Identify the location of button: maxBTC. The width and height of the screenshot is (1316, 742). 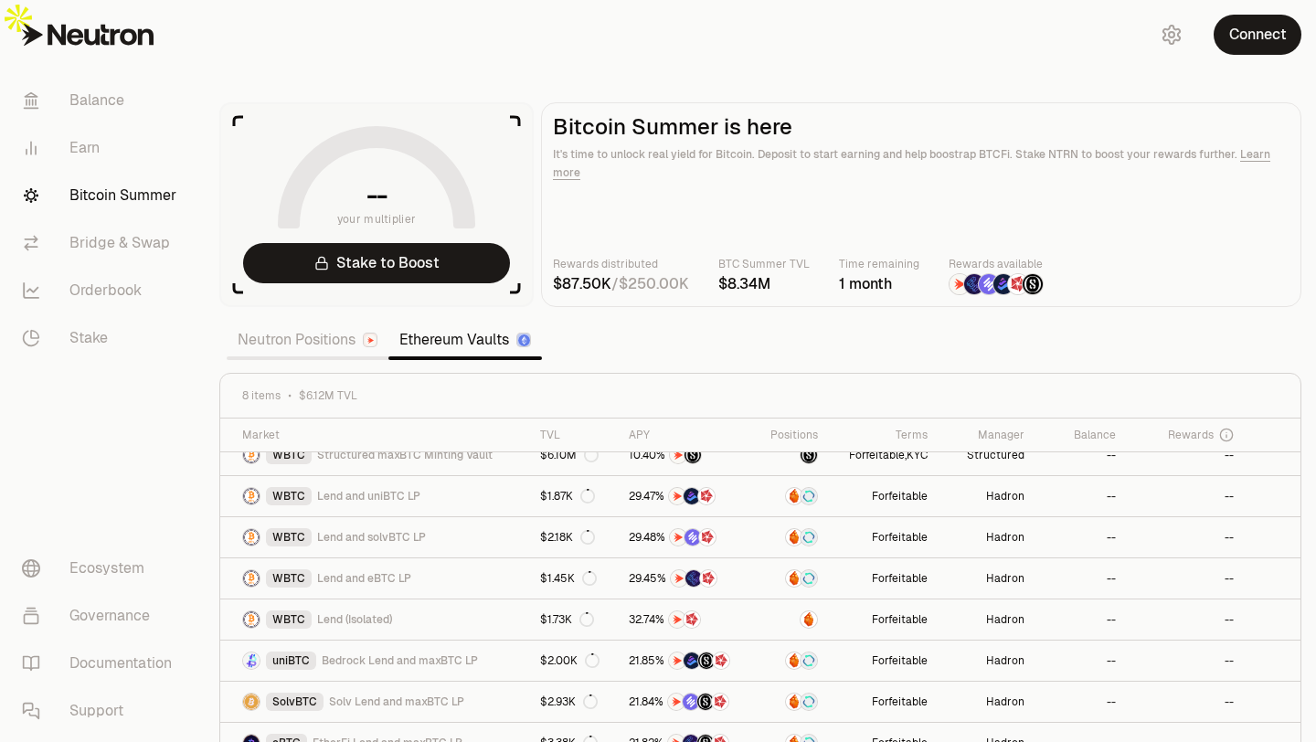
(790, 455).